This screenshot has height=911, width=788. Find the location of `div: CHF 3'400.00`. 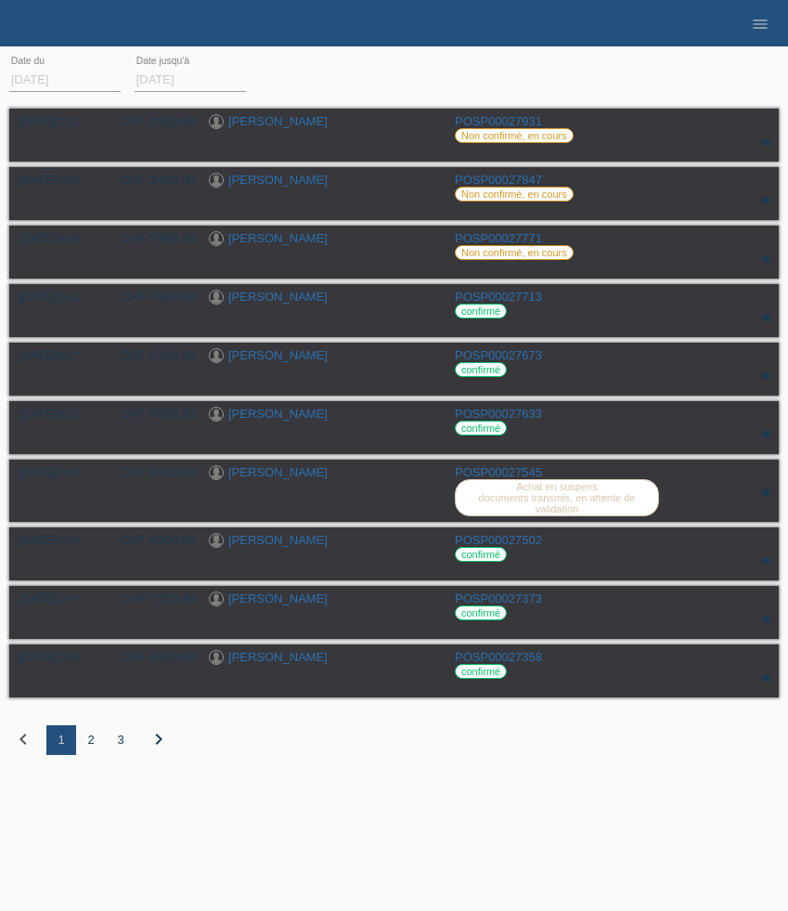

div: CHF 3'400.00 is located at coordinates (150, 179).